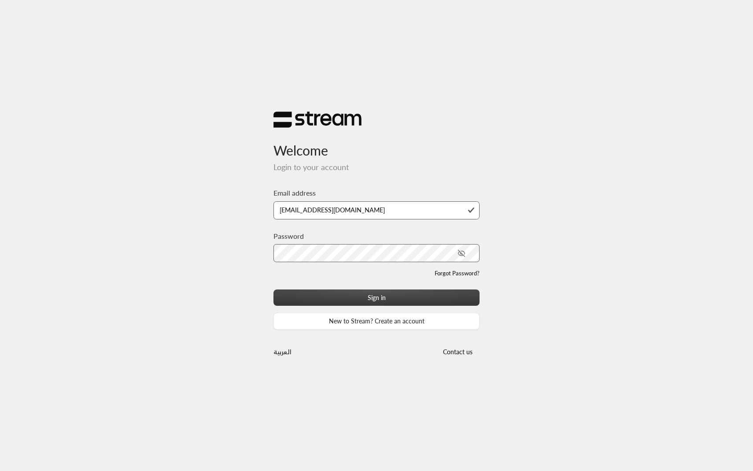 This screenshot has height=471, width=753. I want to click on img: Stream Logo, so click(317, 119).